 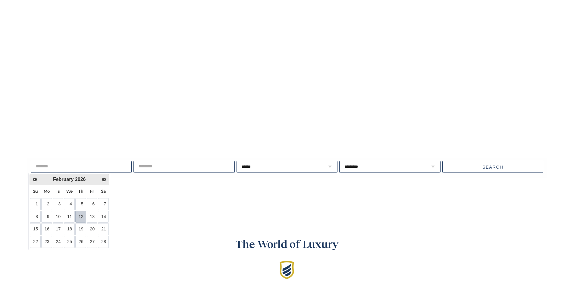 What do you see at coordinates (103, 204) in the screenshot?
I see `a: 7` at bounding box center [103, 204].